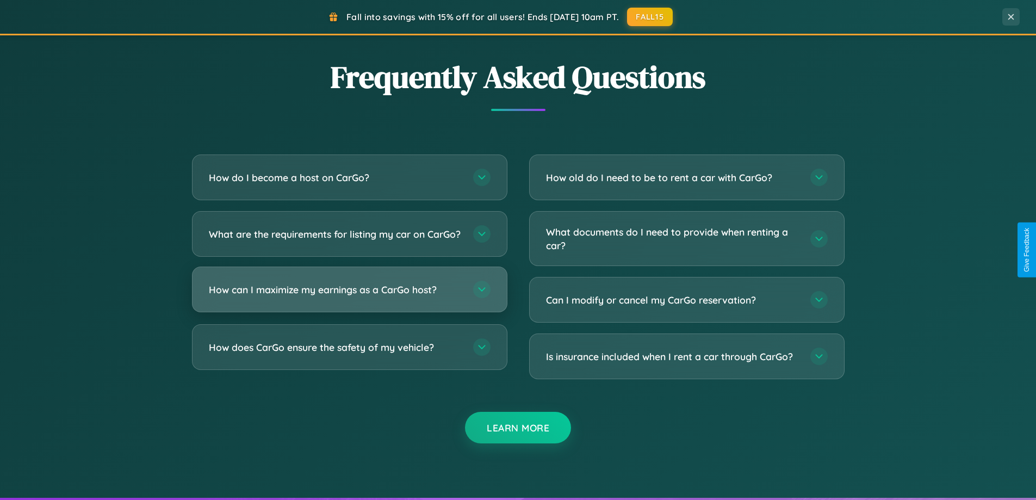  What do you see at coordinates (673, 356) in the screenshot?
I see `h3: Is insurance included when I rent a car through CarGo?` at bounding box center [673, 356].